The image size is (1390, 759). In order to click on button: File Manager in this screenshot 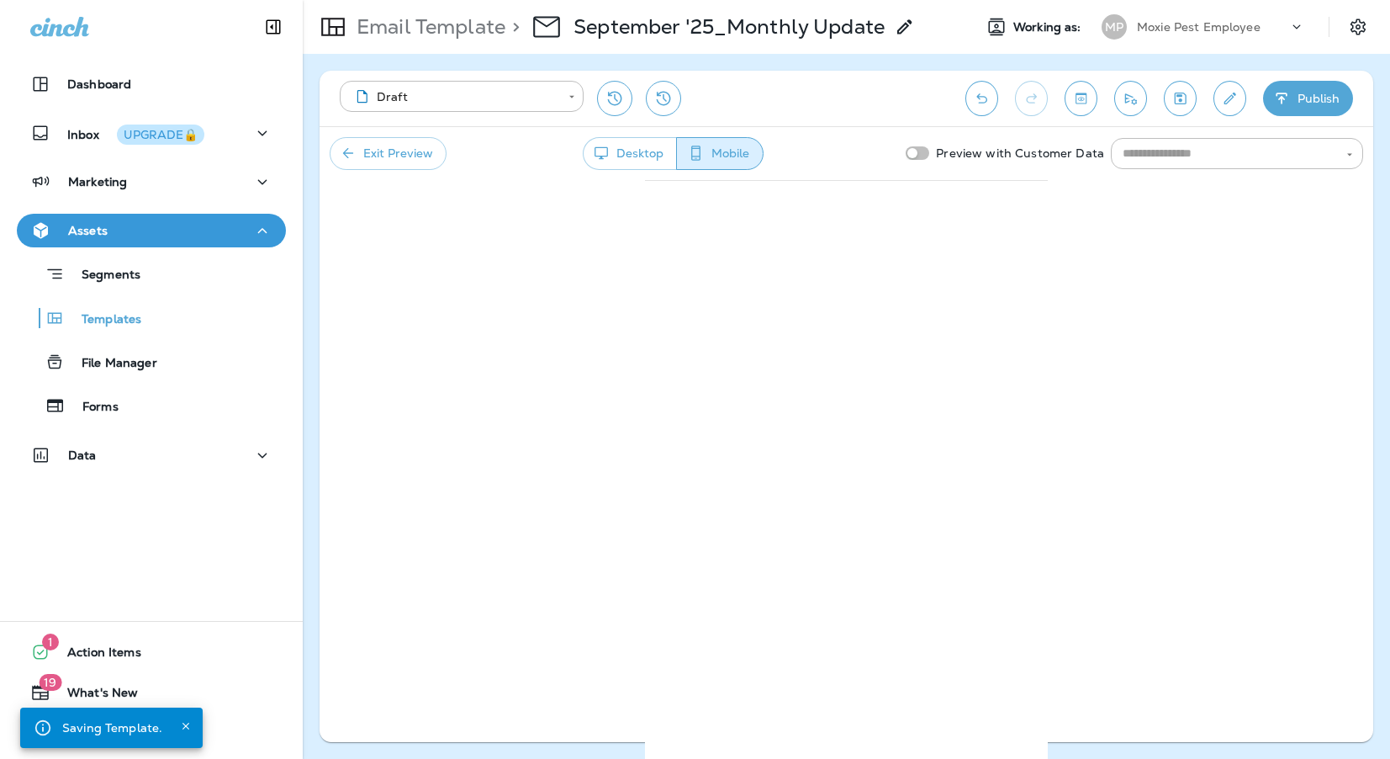, I will do `click(151, 362)`.